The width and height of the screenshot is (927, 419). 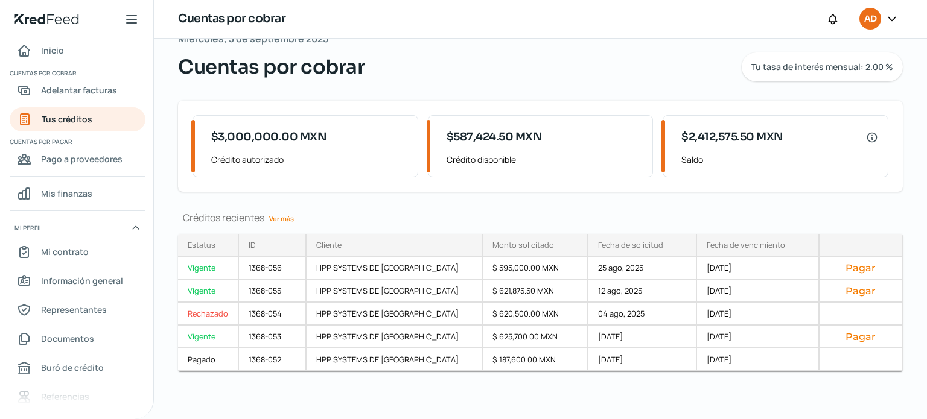 I want to click on div: Rechazado, so click(x=208, y=314).